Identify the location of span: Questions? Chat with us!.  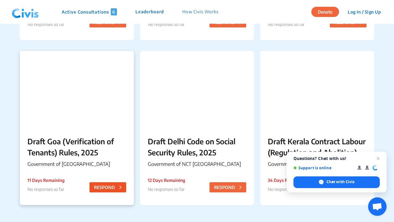
(337, 159).